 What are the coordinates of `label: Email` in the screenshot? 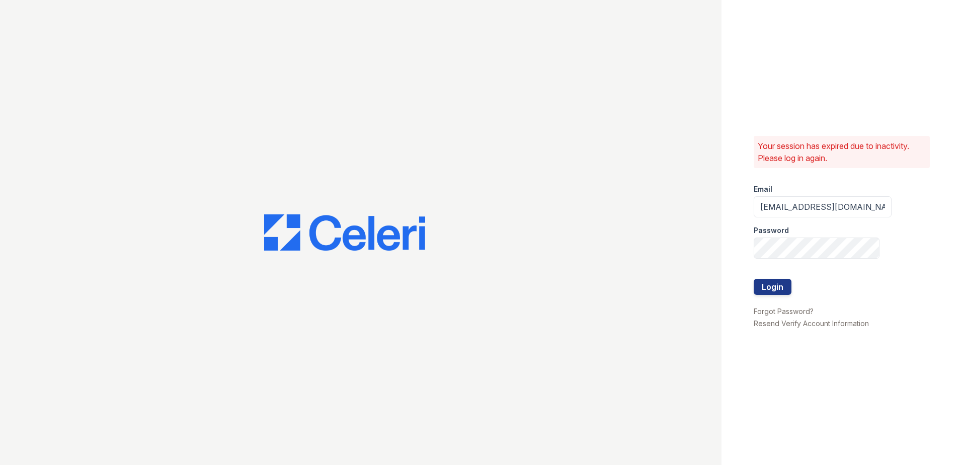 It's located at (763, 189).